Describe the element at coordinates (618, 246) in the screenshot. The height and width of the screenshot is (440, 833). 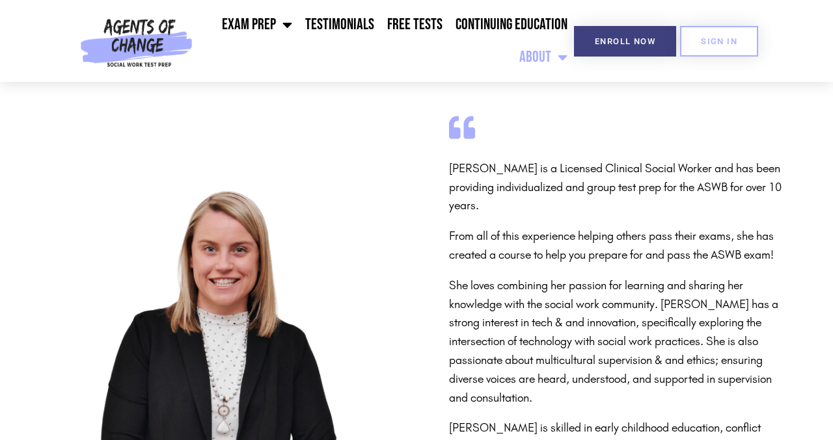
I see `p: From all of this experience helping others pass their exams, she has created a course to help you...` at that location.